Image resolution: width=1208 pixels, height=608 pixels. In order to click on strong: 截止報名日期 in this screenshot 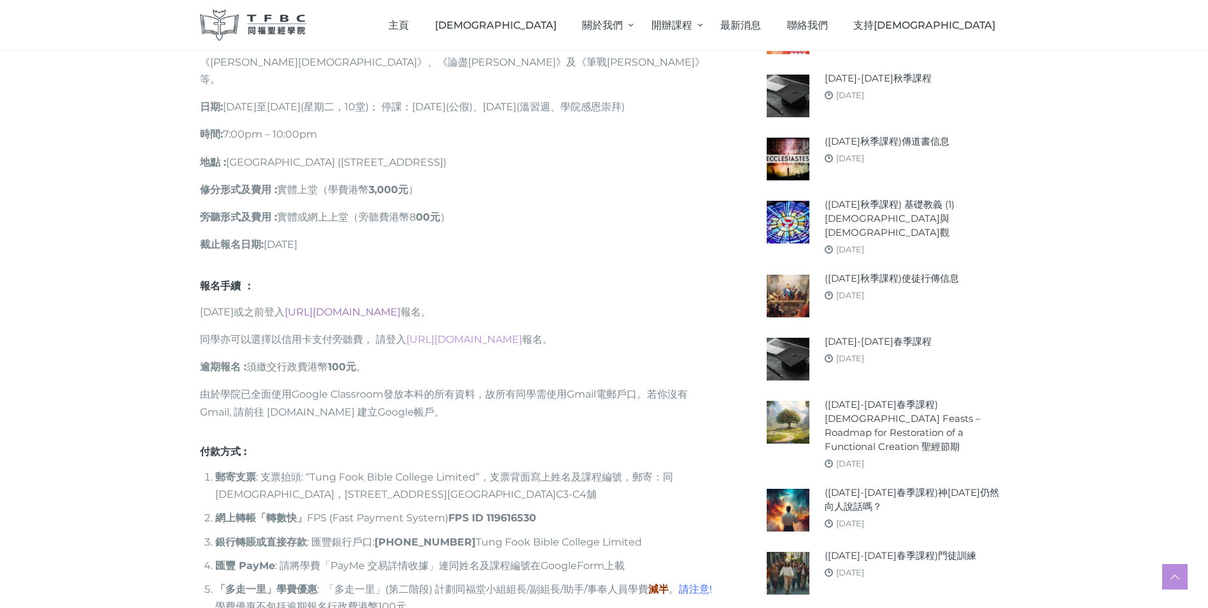, I will do `click(231, 244)`.